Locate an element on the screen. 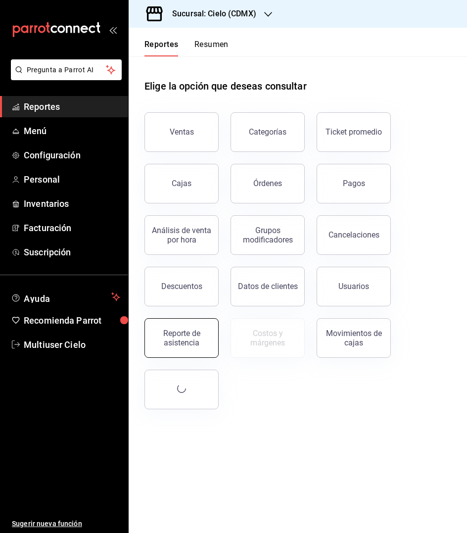  h1: Elige la opción que deseas consultar is located at coordinates (225, 86).